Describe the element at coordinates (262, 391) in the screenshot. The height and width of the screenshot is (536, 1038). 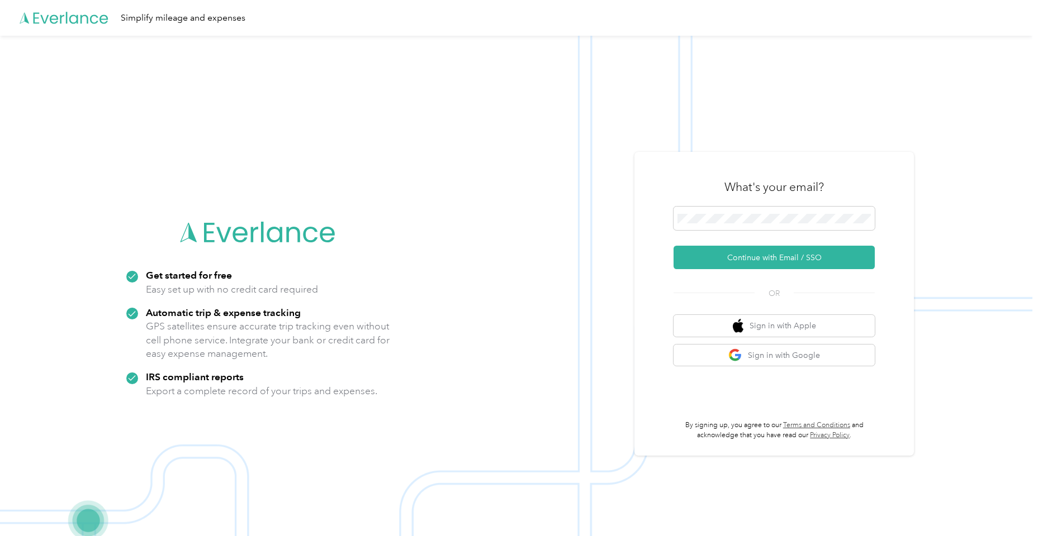
I see `p: Export a complete record of your trips and expenses.` at that location.